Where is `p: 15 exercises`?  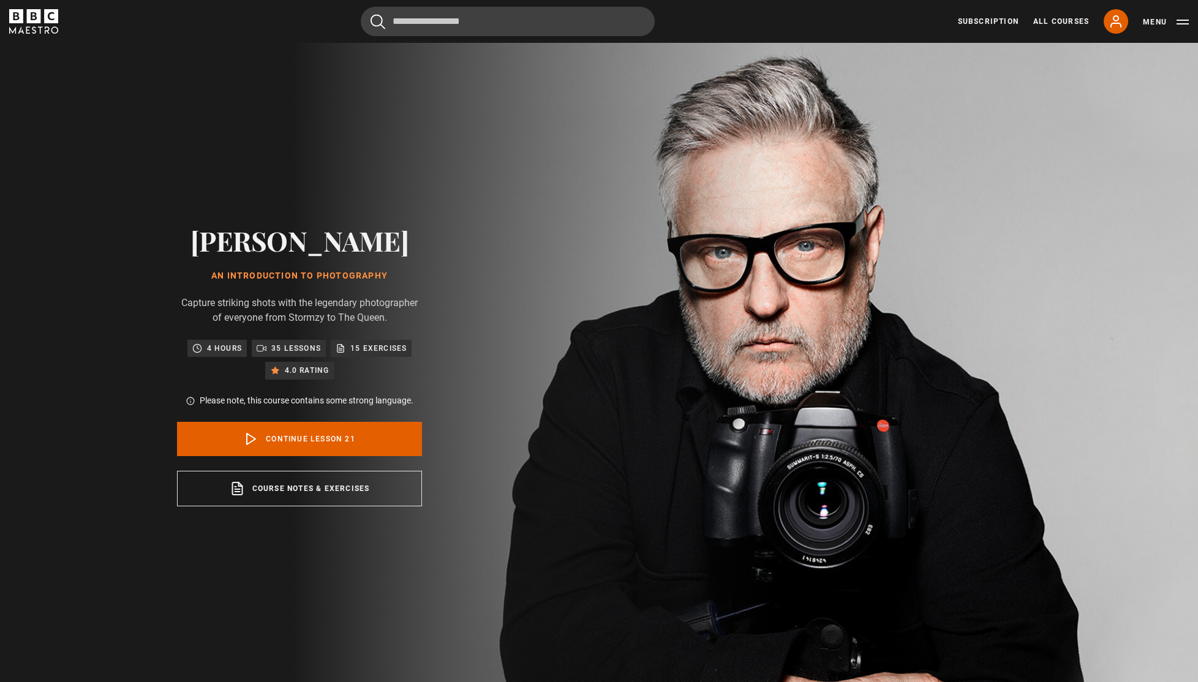
p: 15 exercises is located at coordinates (378, 348).